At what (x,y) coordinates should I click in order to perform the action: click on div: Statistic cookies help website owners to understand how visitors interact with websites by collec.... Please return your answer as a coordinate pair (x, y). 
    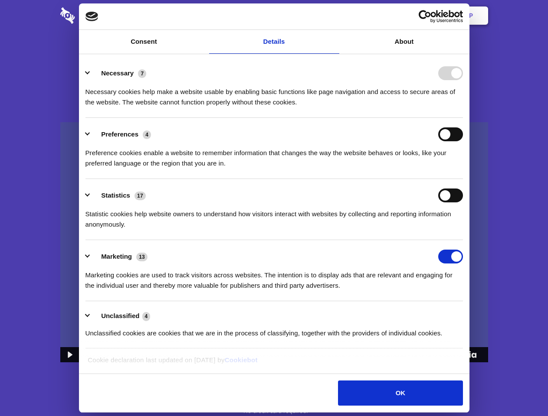
    Looking at the image, I should click on (274, 216).